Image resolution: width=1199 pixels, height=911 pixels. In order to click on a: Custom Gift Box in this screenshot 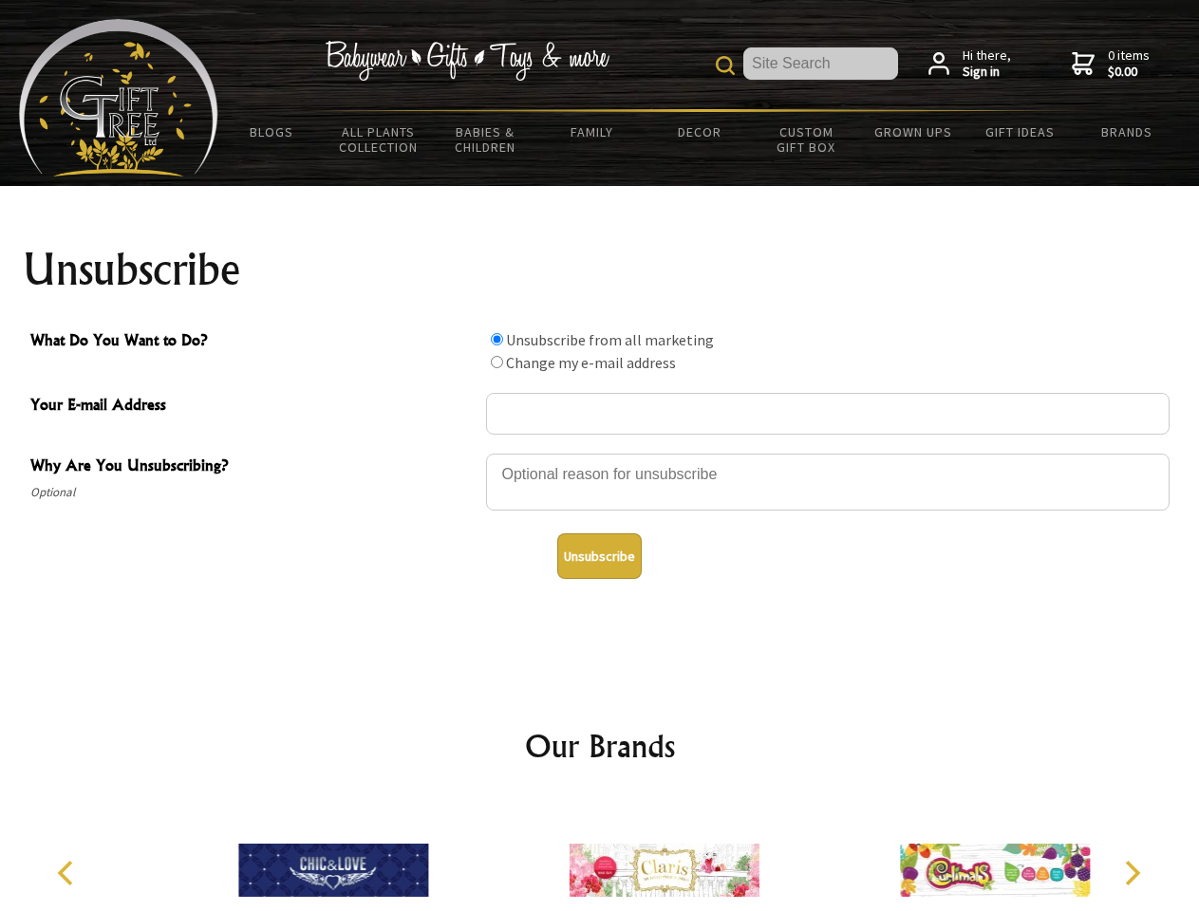, I will do `click(806, 140)`.